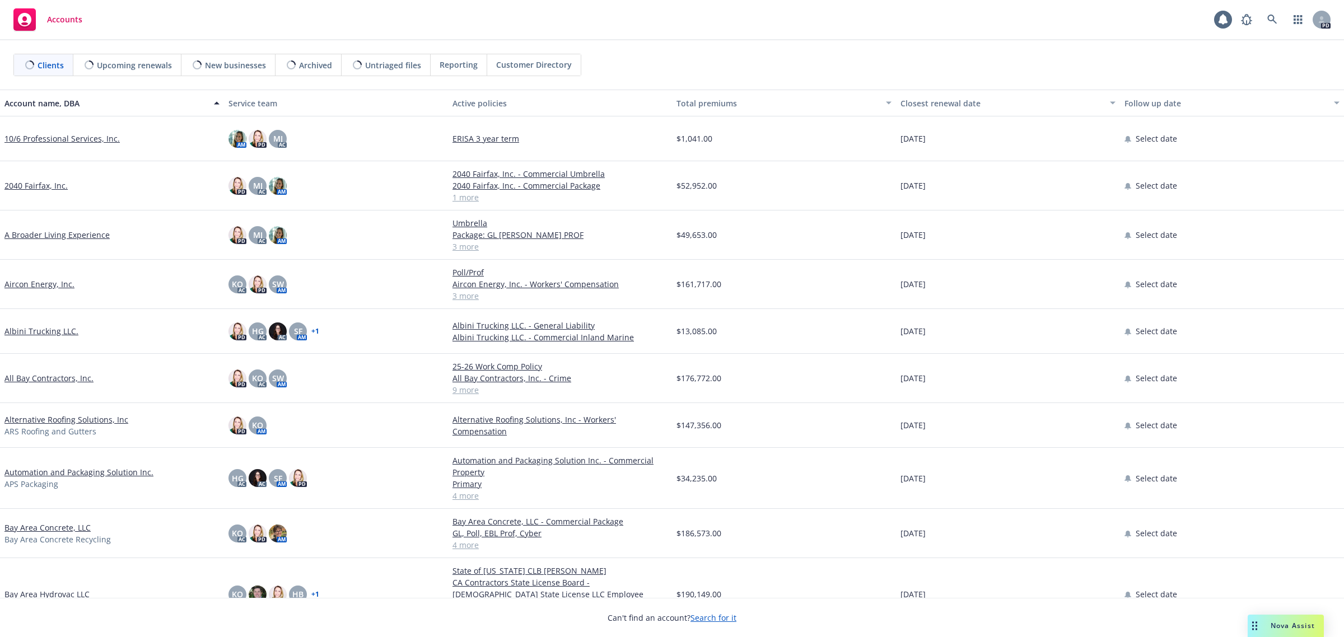 The width and height of the screenshot is (1344, 637). I want to click on span: $186,573.00, so click(699, 533).